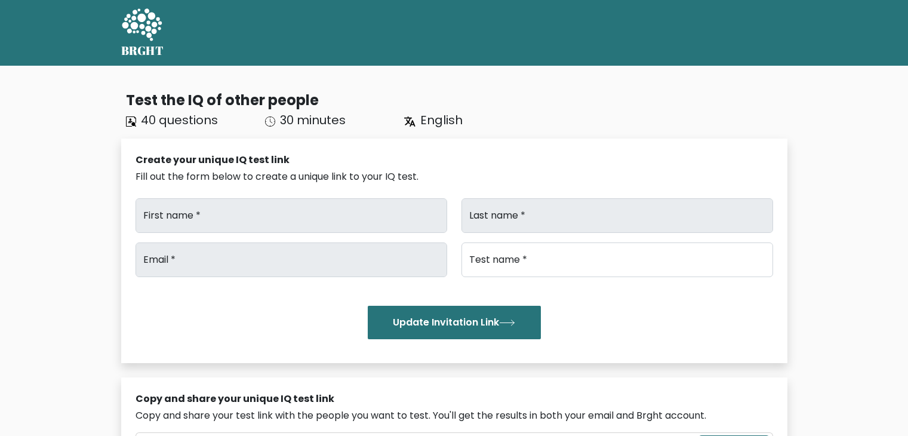 The image size is (908, 436). I want to click on div: Test the IQ of other people, so click(457, 100).